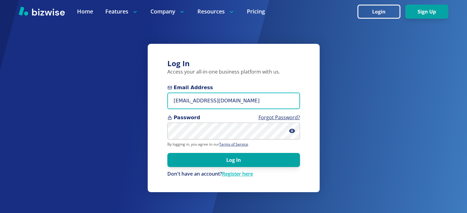 This screenshot has height=213, width=467. I want to click on h3: Log In, so click(234, 64).